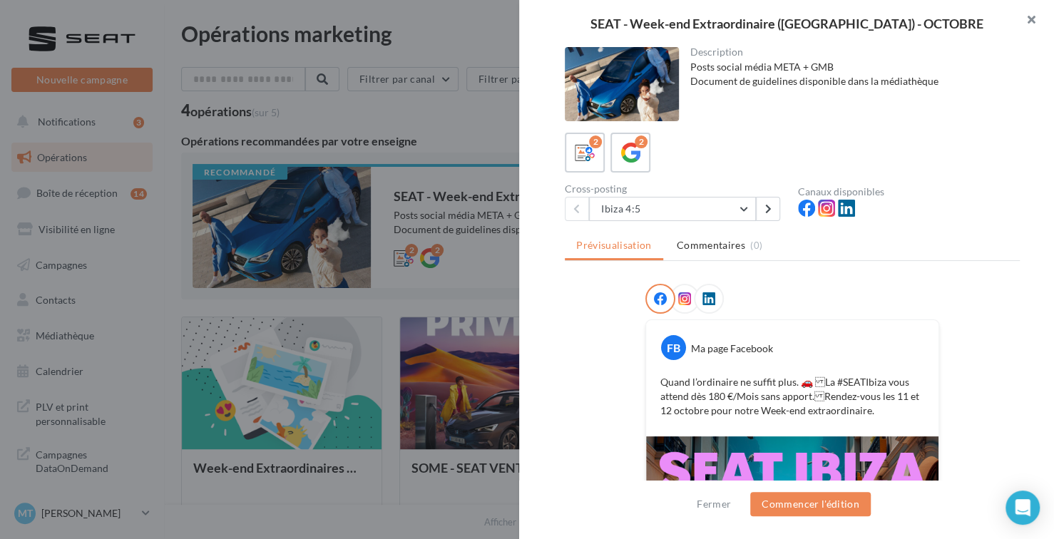  I want to click on div: FB, so click(673, 347).